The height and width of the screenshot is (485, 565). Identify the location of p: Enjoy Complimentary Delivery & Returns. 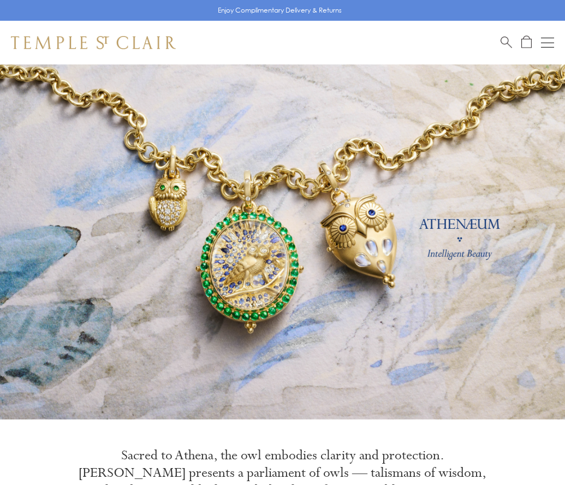
(280, 10).